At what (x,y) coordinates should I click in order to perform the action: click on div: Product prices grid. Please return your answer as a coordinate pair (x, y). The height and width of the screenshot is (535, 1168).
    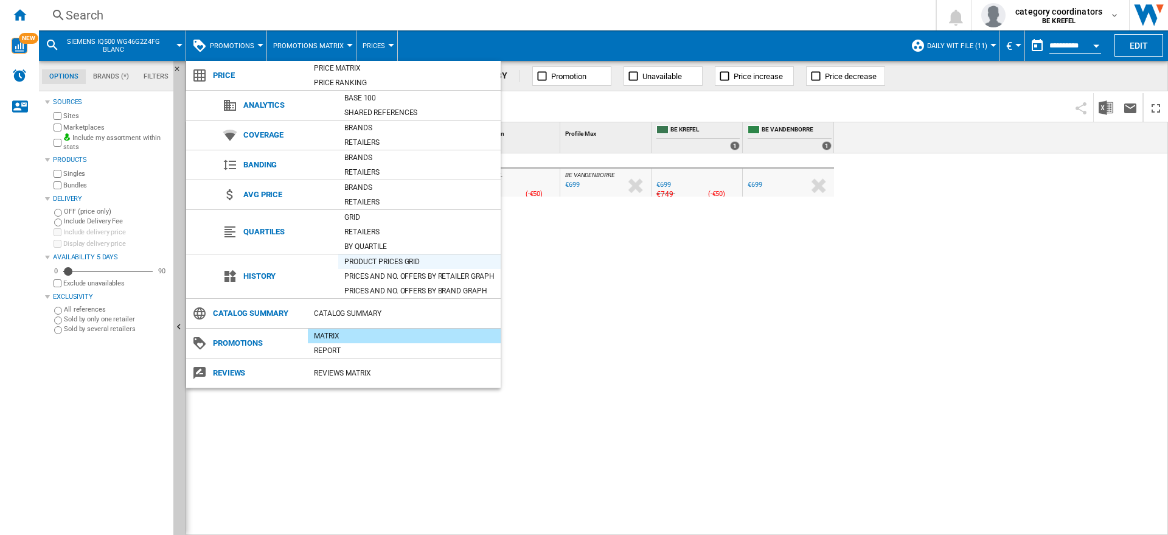
    Looking at the image, I should click on (419, 262).